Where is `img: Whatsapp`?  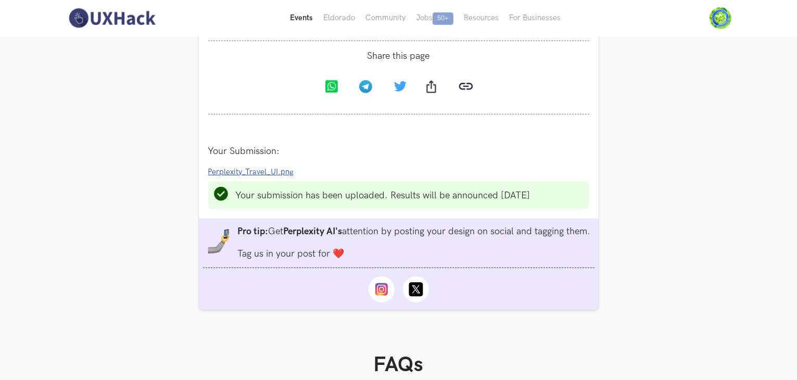 img: Whatsapp is located at coordinates (331, 86).